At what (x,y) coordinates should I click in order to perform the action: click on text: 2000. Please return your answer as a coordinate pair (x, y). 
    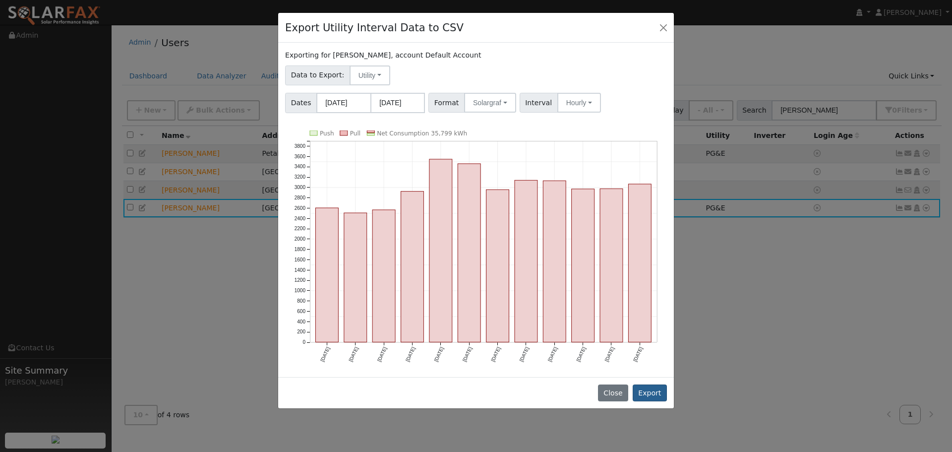
    Looking at the image, I should click on (300, 239).